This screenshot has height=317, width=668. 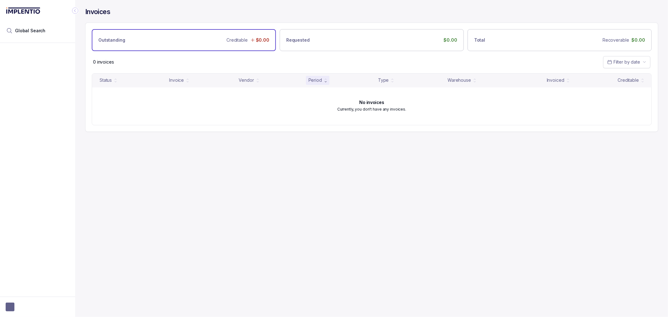 What do you see at coordinates (246, 80) in the screenshot?
I see `div: Vendor` at bounding box center [246, 80].